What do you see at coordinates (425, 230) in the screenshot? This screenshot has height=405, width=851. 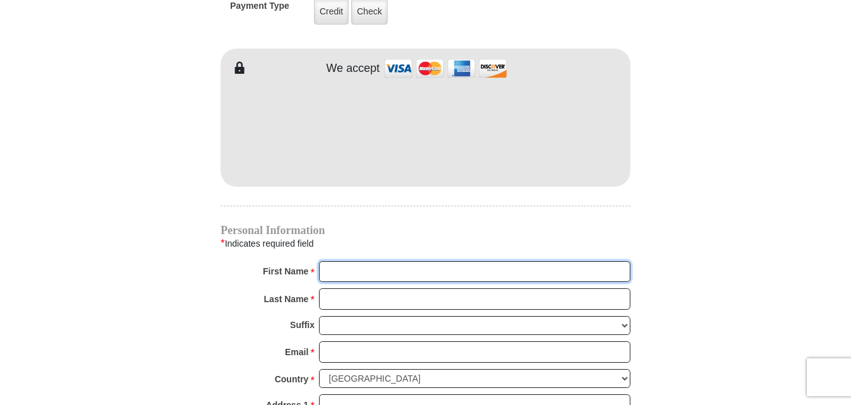 I see `h4: Personal Information` at bounding box center [425, 230].